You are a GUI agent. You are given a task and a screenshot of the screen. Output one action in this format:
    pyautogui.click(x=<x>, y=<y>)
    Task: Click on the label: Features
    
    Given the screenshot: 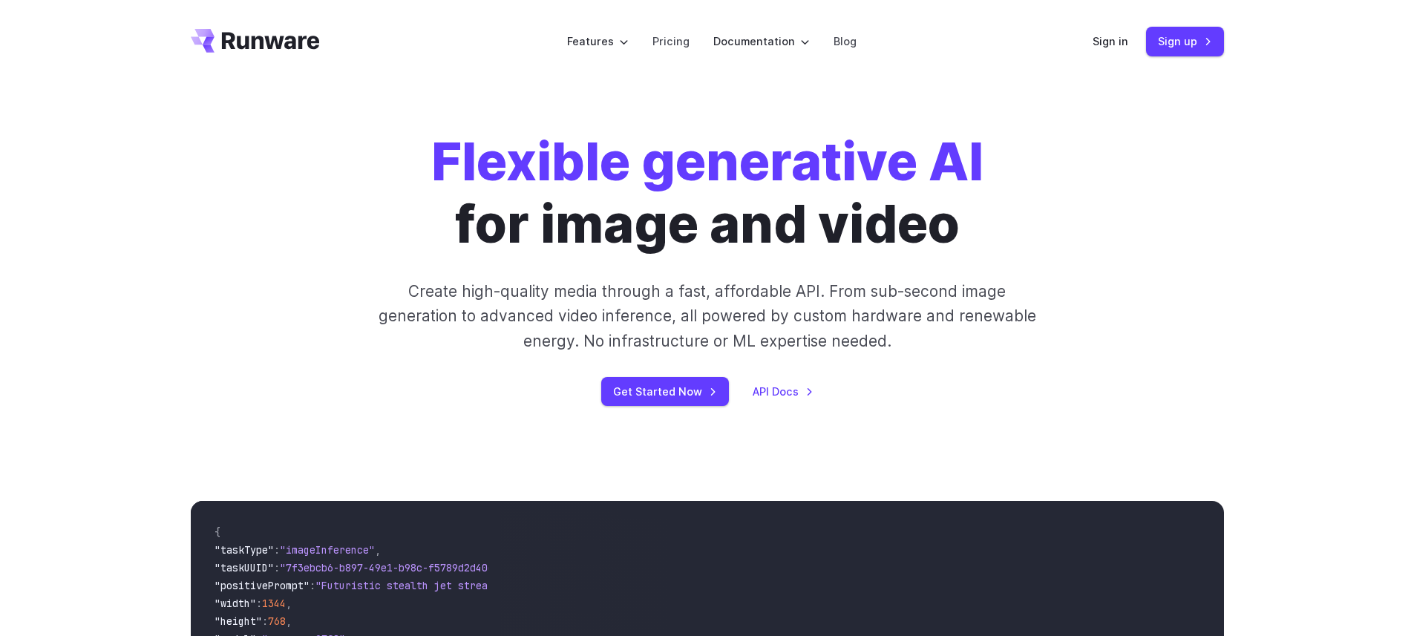 What is the action you would take?
    pyautogui.click(x=598, y=41)
    